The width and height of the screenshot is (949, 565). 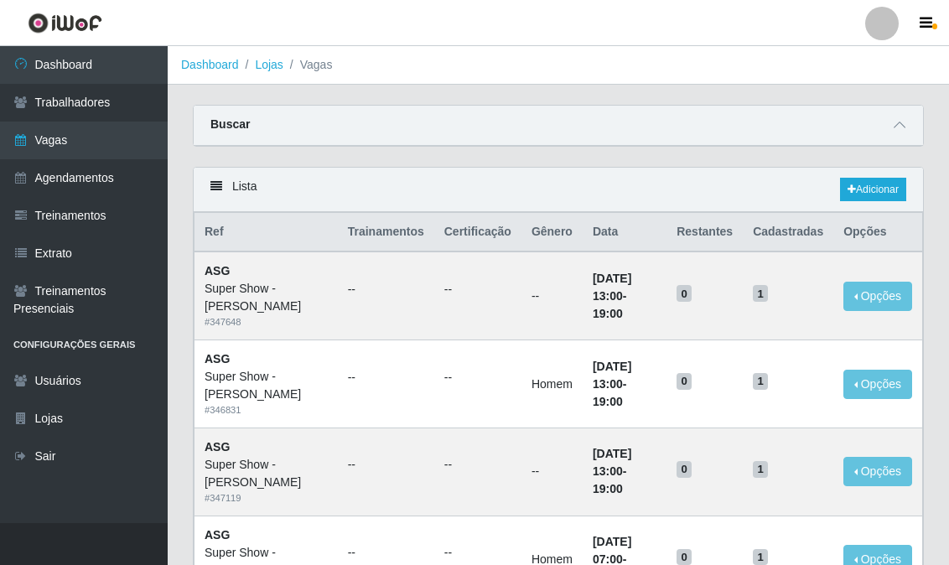 I want to click on td: Homem, so click(x=552, y=384).